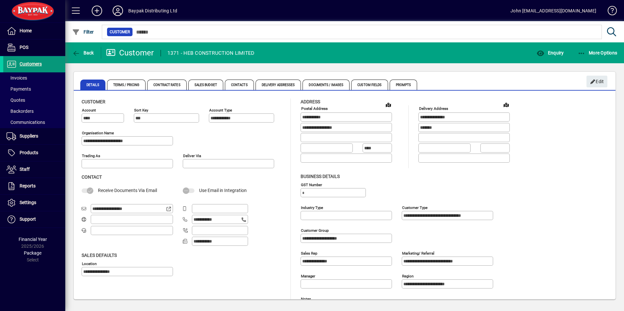 This screenshot has height=311, width=624. I want to click on mat-label: Account, so click(89, 110).